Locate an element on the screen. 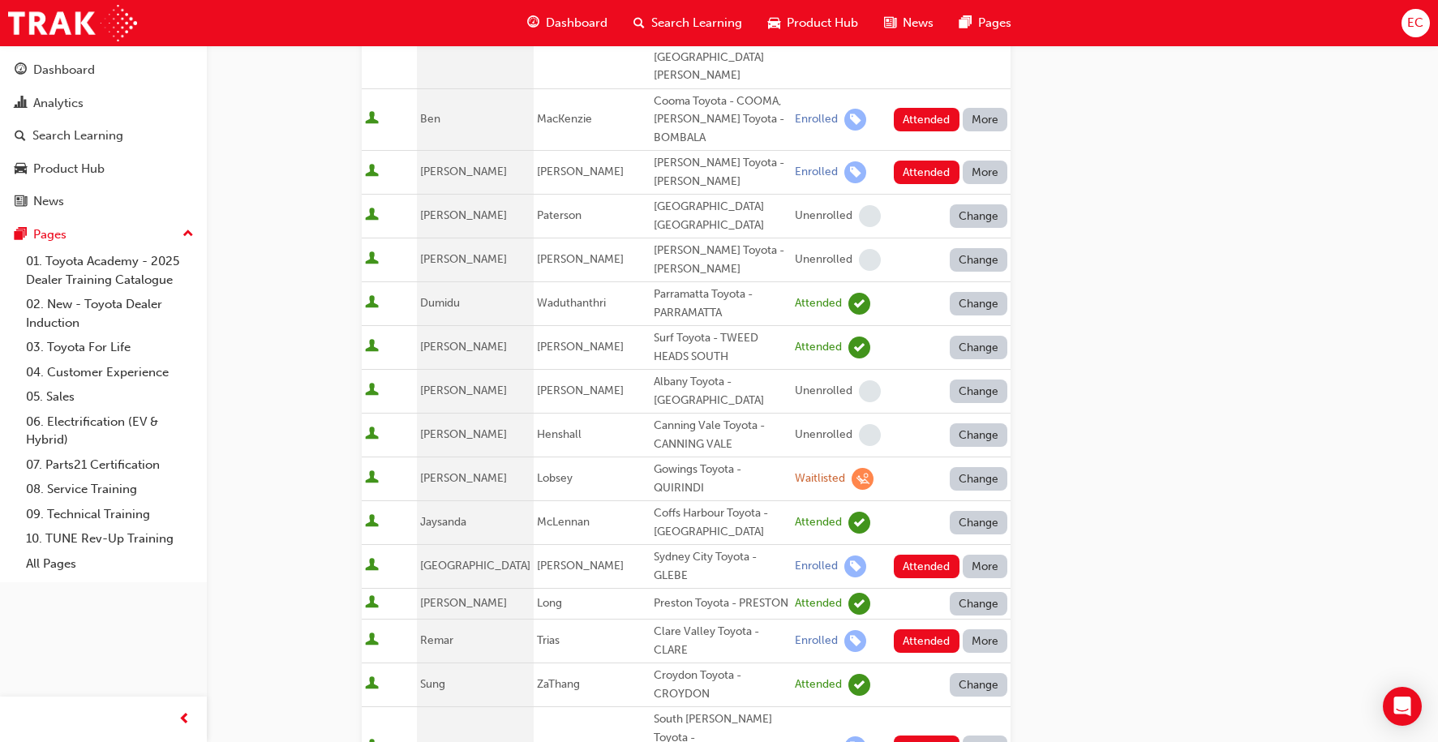 The width and height of the screenshot is (1438, 742). a: Analytics is located at coordinates (103, 103).